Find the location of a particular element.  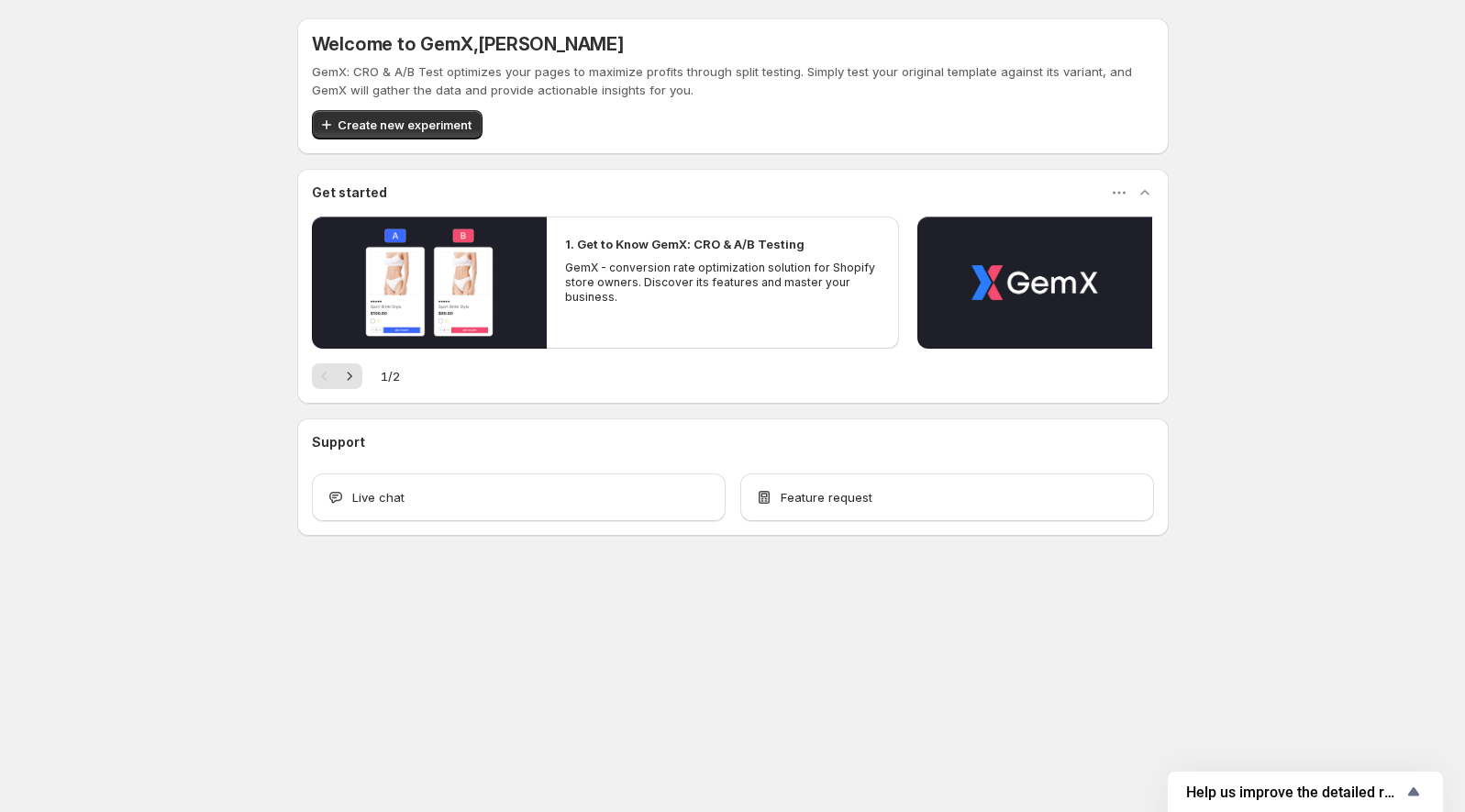

span: Create new experiment is located at coordinates (404, 125).